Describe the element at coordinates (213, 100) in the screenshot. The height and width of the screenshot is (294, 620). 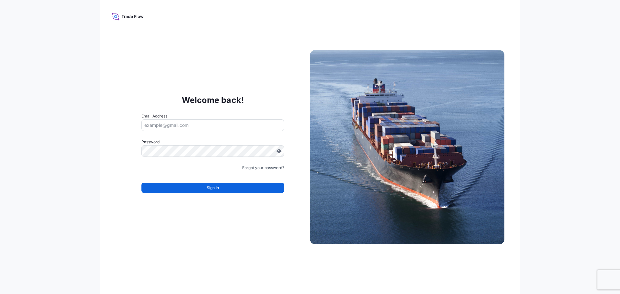
I see `p: Welcome back!` at that location.